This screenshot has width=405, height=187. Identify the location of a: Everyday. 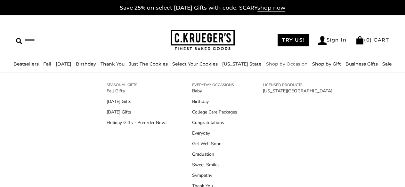
(215, 133).